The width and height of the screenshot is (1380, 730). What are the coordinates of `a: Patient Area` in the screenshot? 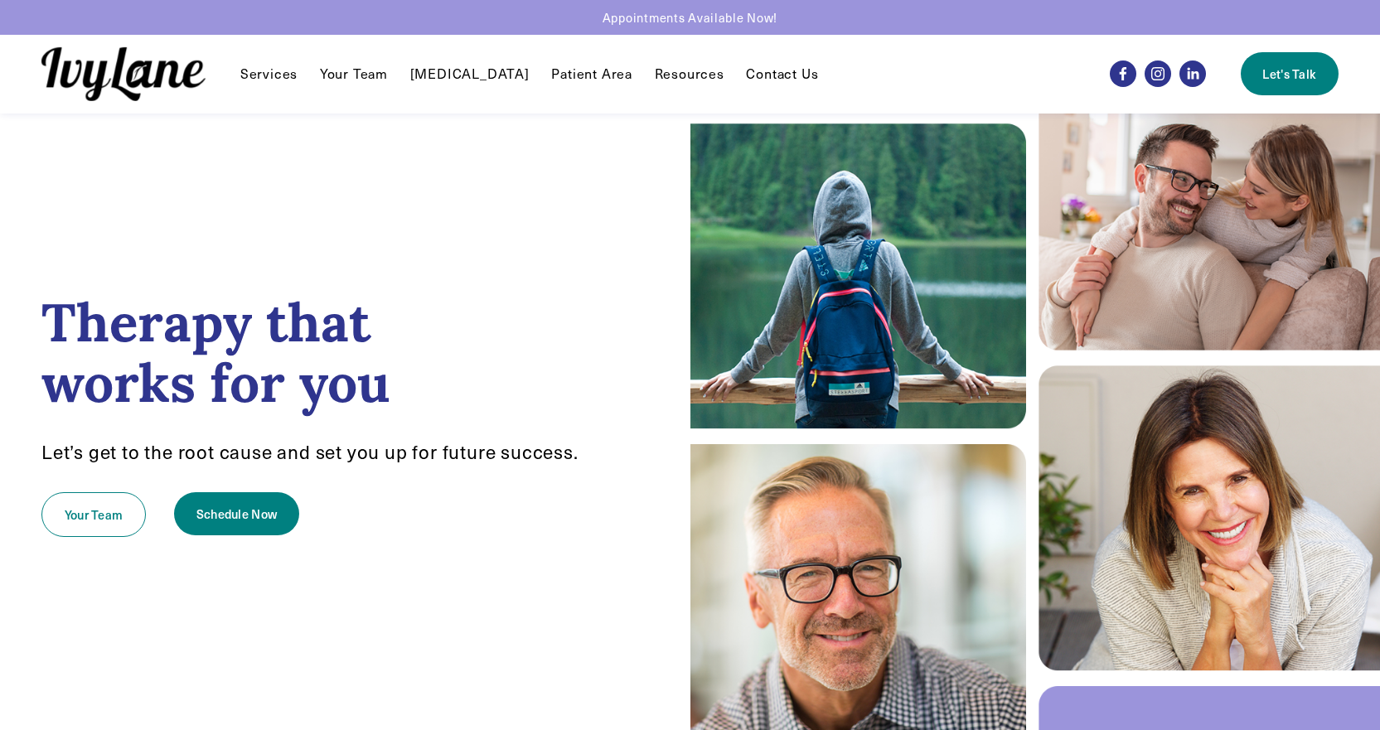 It's located at (592, 74).